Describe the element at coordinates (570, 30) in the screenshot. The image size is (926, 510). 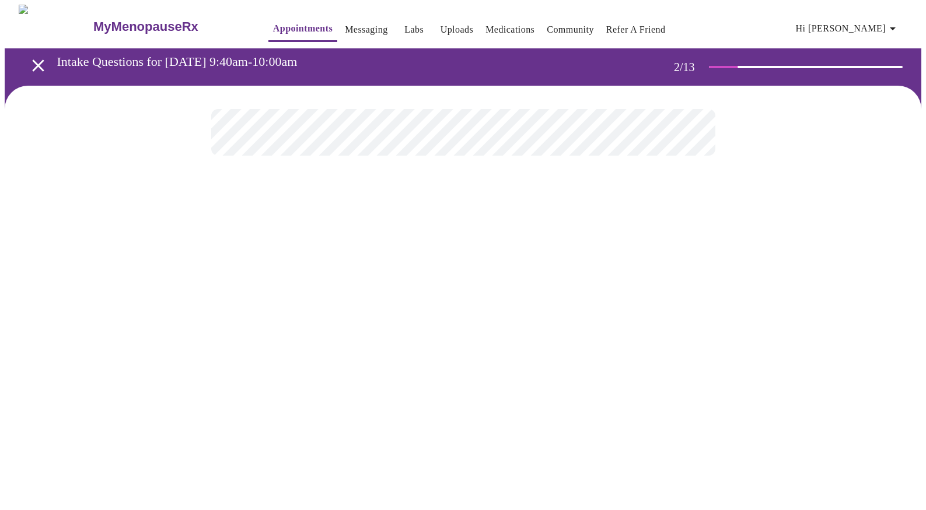
I see `button: Community` at that location.